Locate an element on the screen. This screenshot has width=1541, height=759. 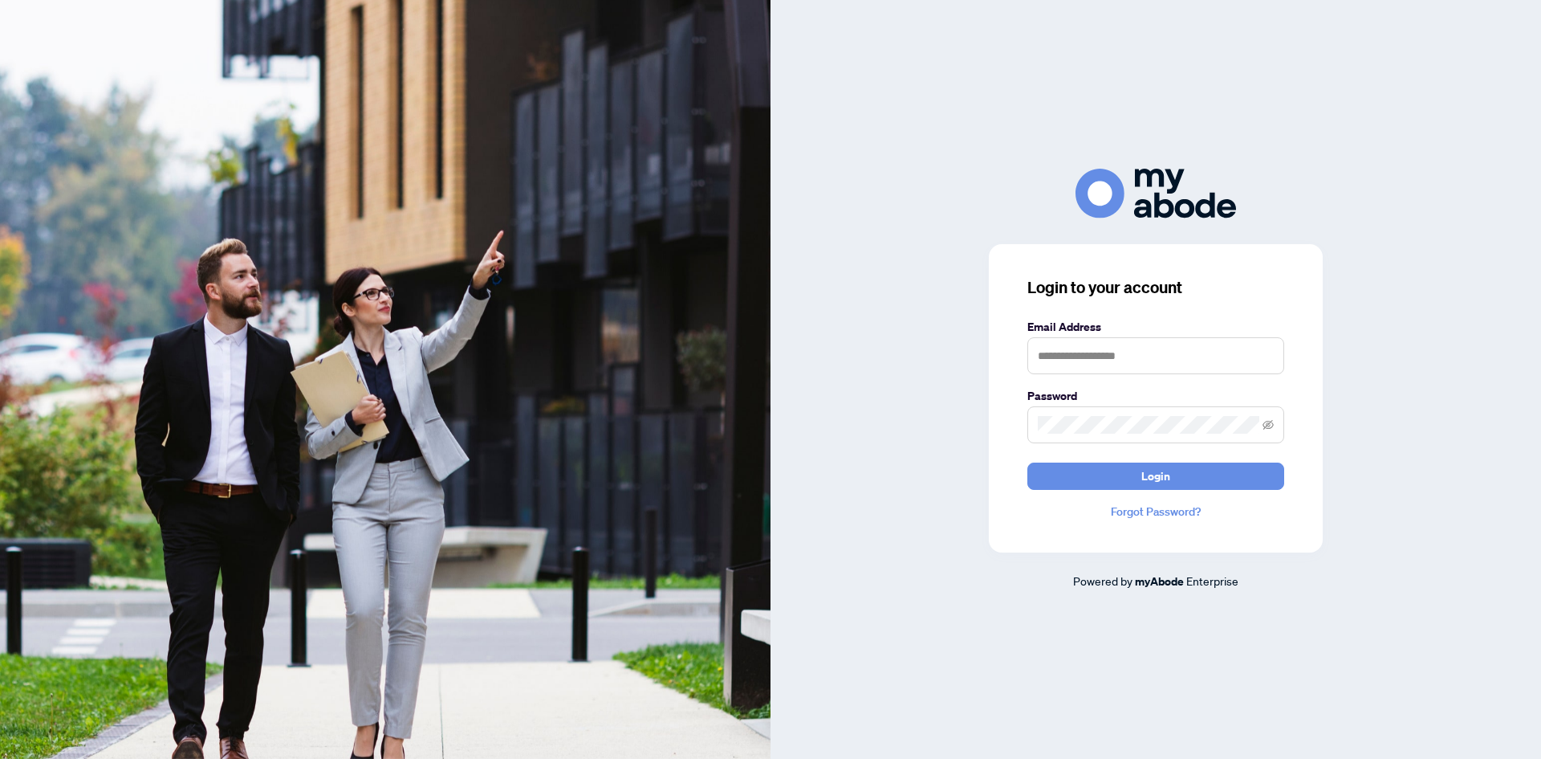
button: Login is located at coordinates (1156, 476).